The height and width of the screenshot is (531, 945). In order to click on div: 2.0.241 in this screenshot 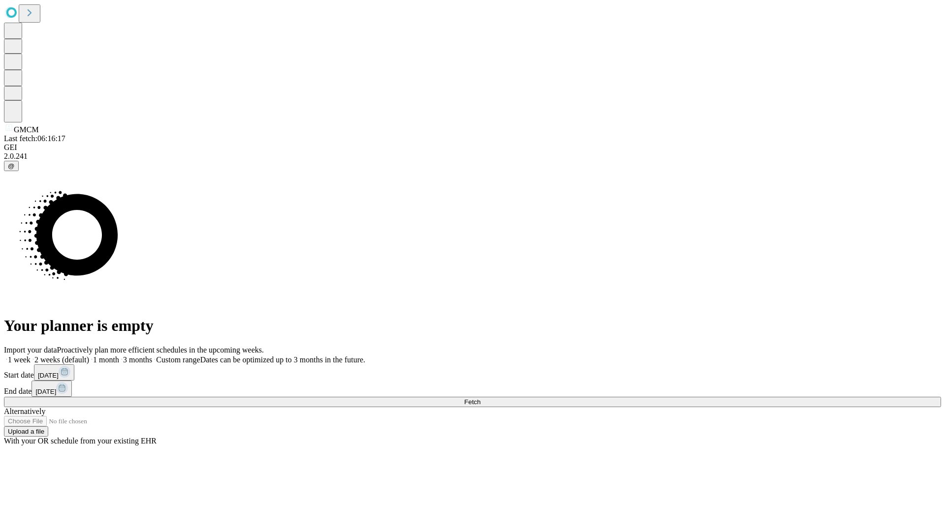, I will do `click(472, 156)`.